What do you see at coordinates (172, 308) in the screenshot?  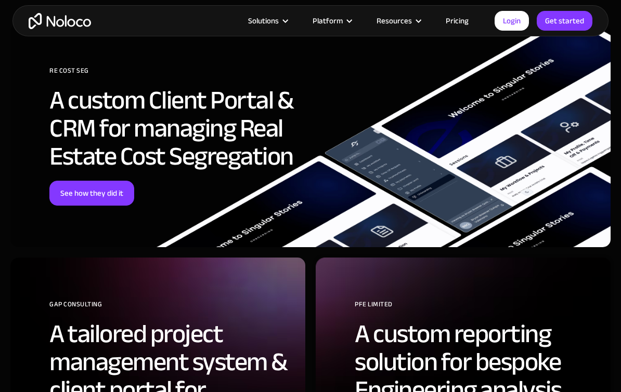 I see `div: GAP Consulting` at bounding box center [172, 308].